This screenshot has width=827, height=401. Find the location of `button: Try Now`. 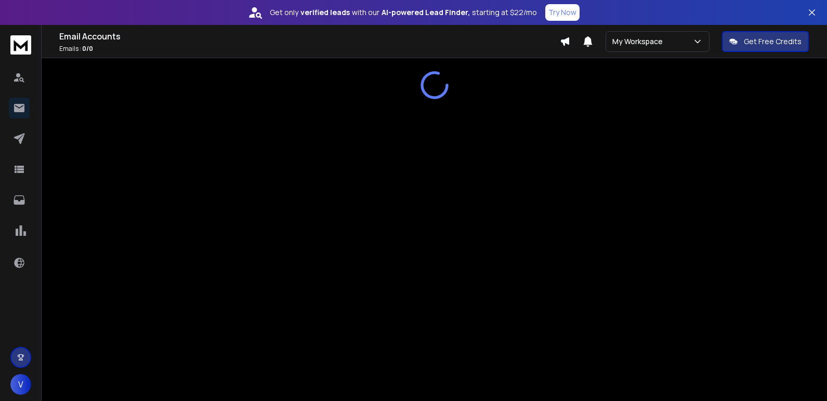

button: Try Now is located at coordinates (562, 12).